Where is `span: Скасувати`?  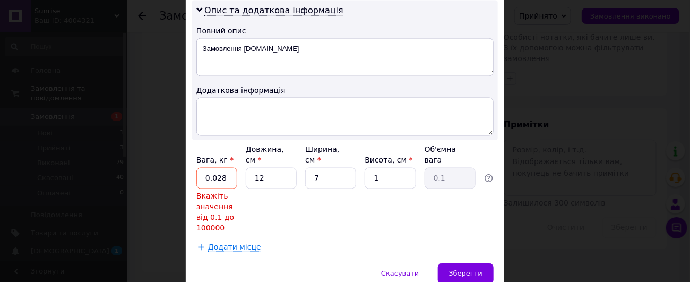 span: Скасувати is located at coordinates (400, 273).